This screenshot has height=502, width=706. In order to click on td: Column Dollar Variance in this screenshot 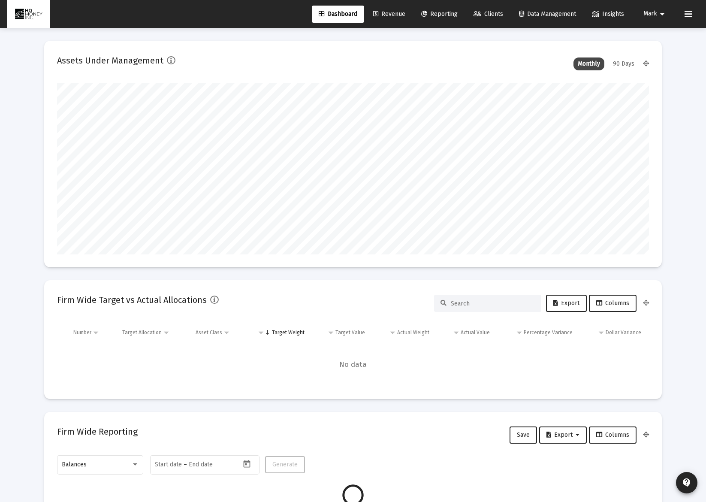, I will do `click(614, 333)`.